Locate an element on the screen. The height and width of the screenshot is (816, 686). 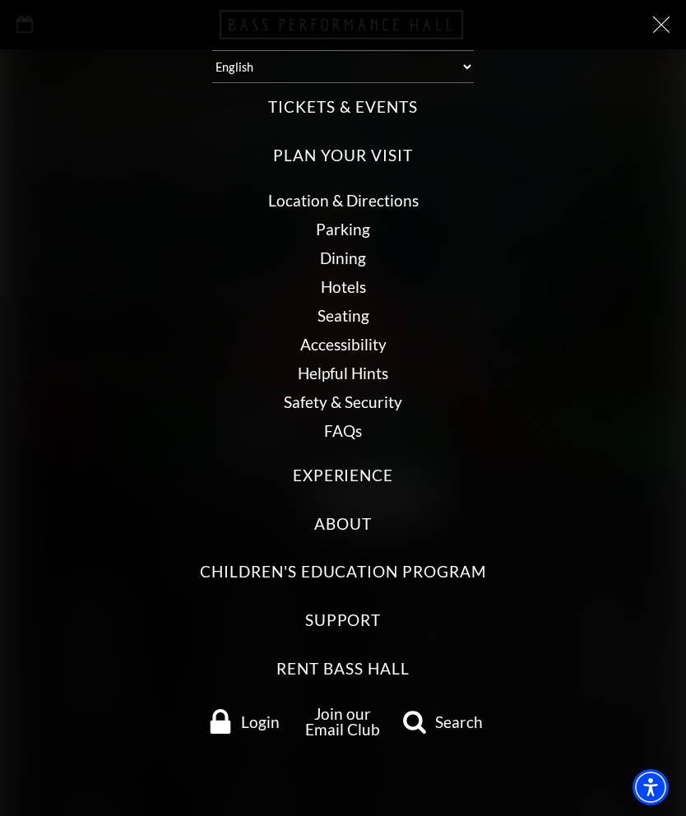
label: About is located at coordinates (343, 524).